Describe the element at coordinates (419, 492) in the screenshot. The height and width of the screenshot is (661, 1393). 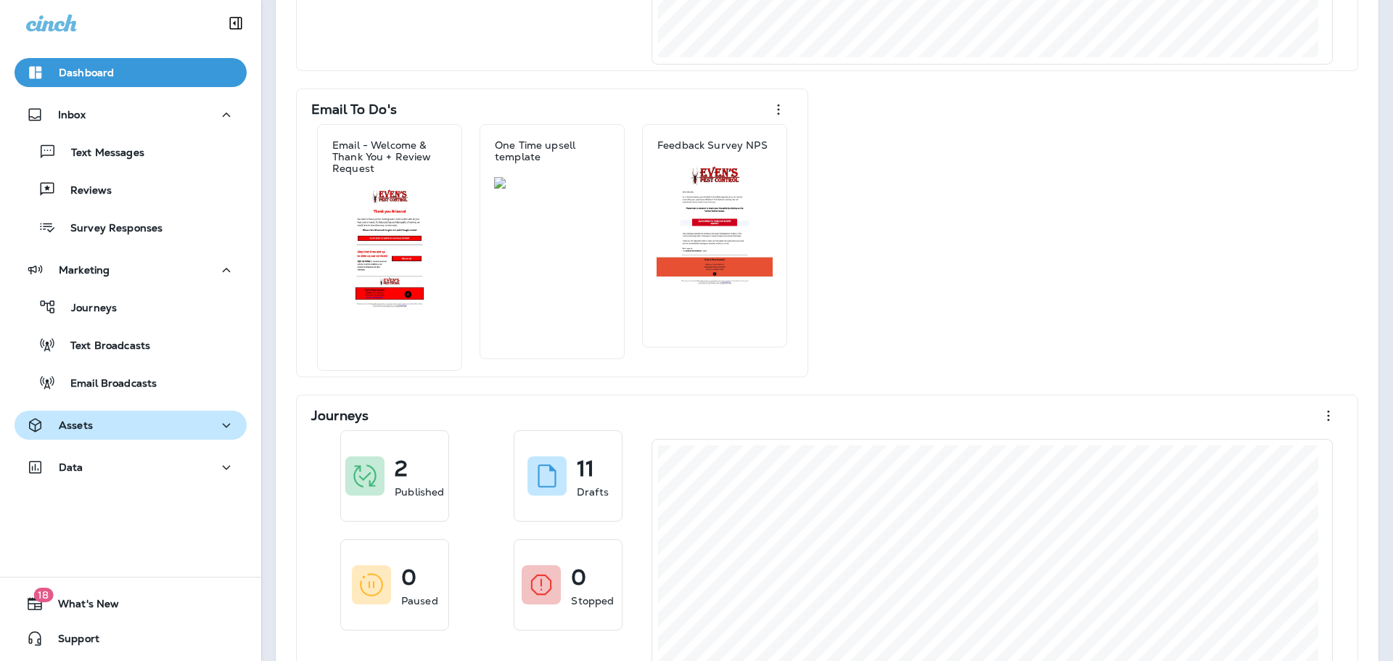
I see `p: Published` at that location.